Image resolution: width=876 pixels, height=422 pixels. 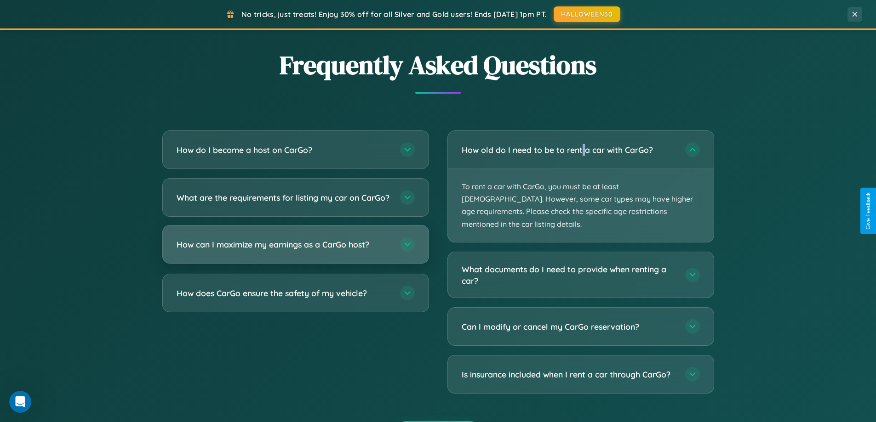 What do you see at coordinates (569, 275) in the screenshot?
I see `h3: What documents do I need to provide when renting a car?` at bounding box center [569, 275].